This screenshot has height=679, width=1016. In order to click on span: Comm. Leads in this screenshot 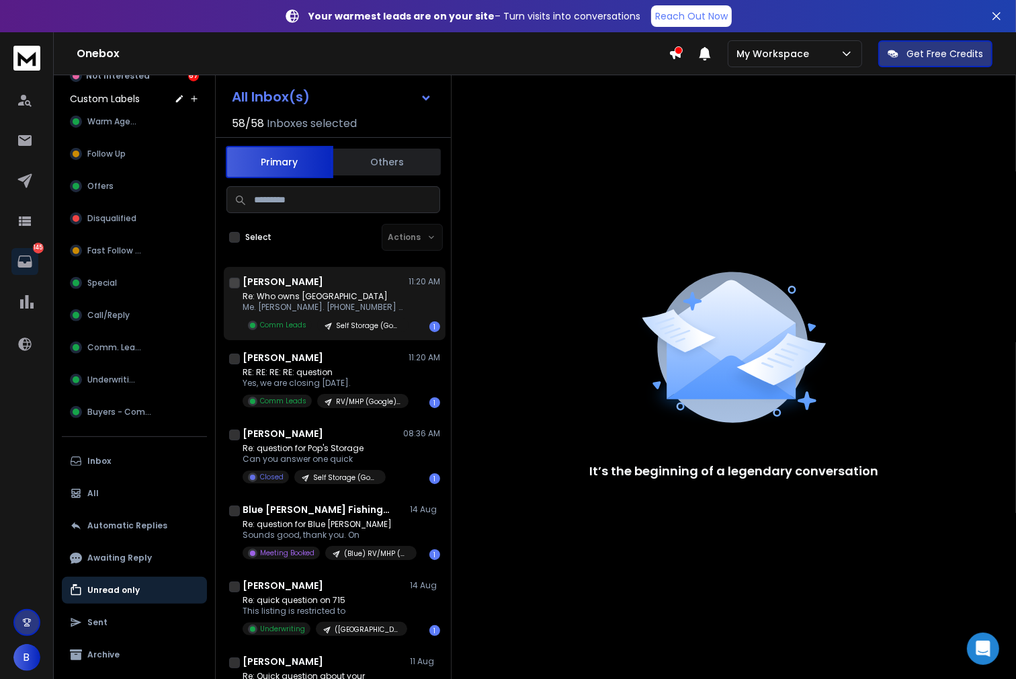, I will do `click(116, 347)`.